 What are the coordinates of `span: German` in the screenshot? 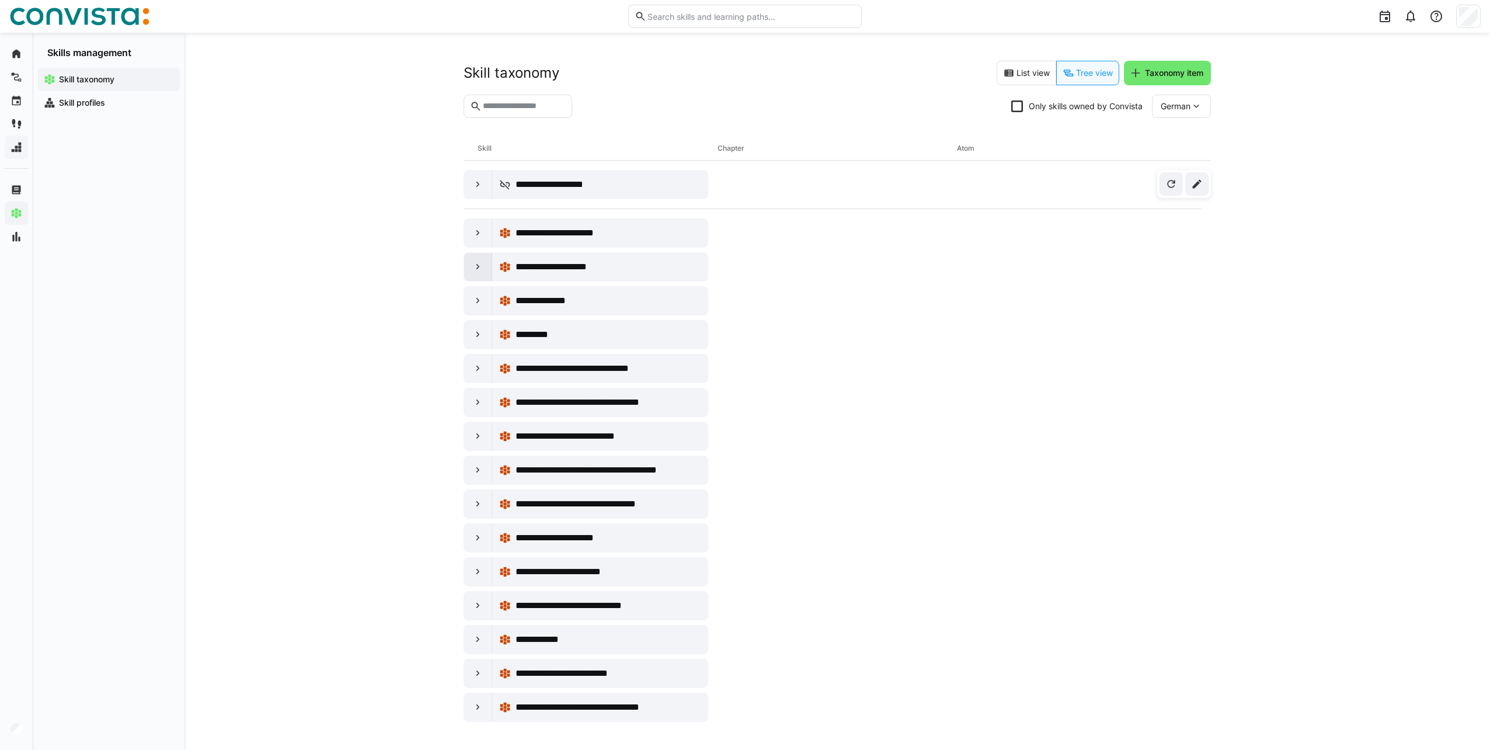 It's located at (1175, 106).